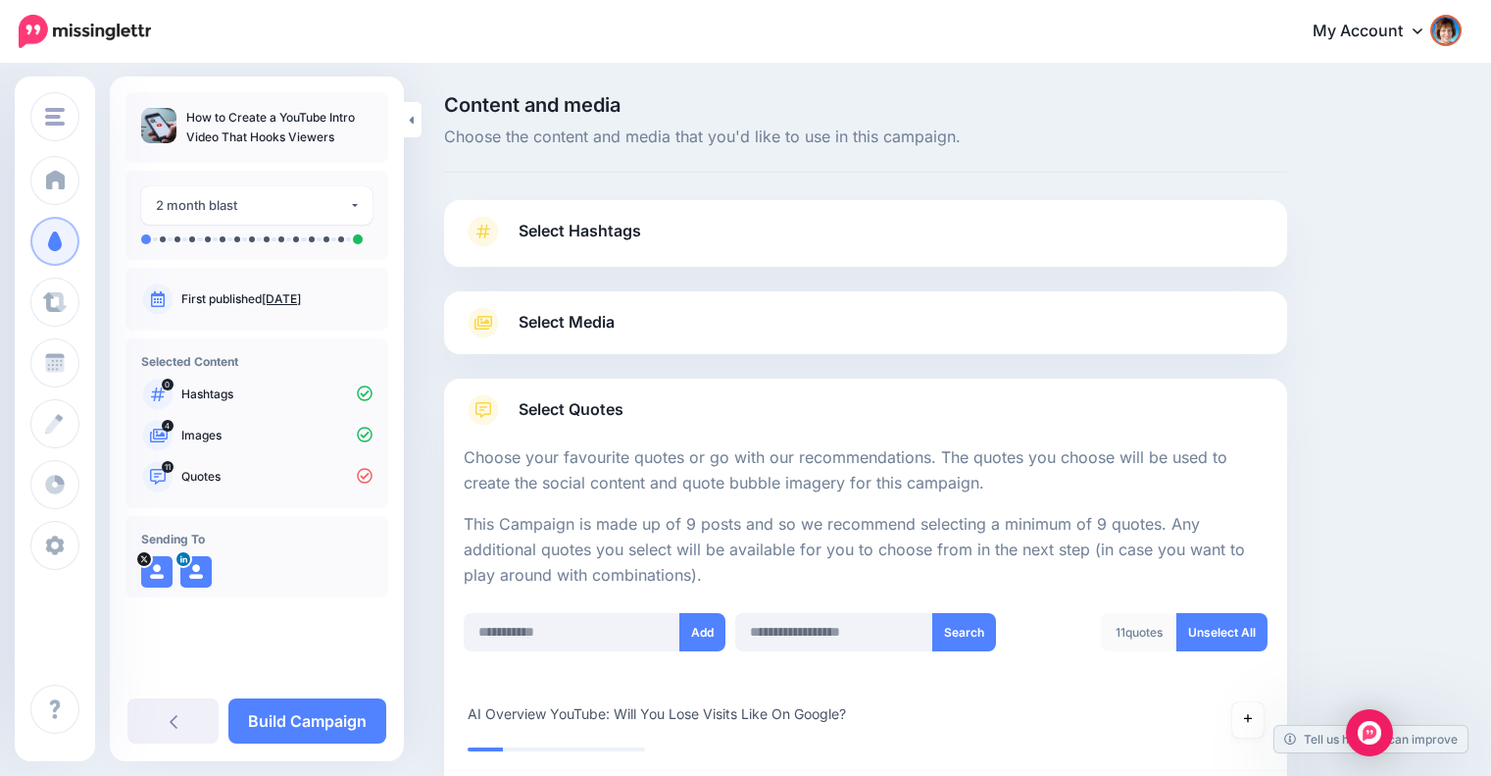 Image resolution: width=1491 pixels, height=776 pixels. I want to click on a: Unselect All, so click(1222, 631).